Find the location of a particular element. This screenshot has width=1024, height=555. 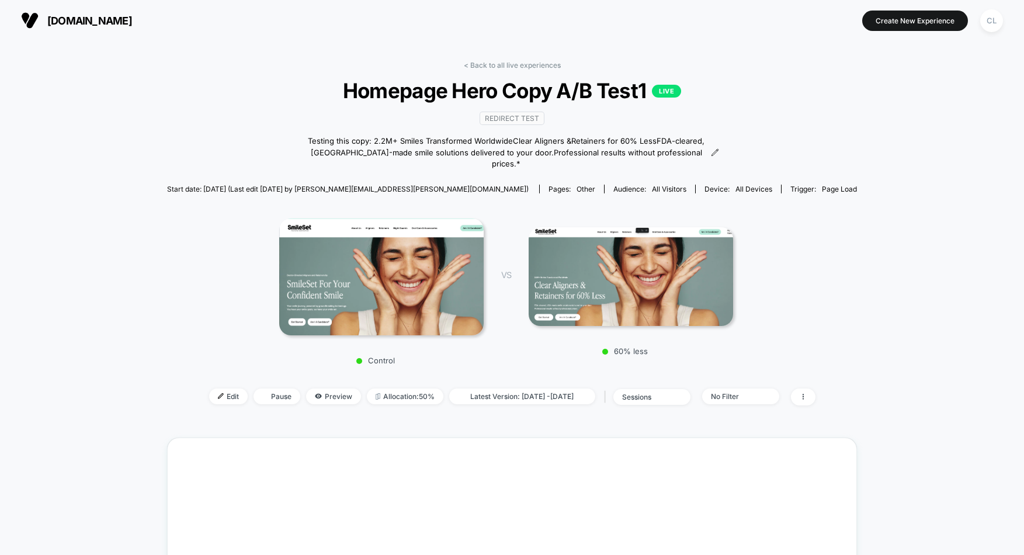

span: VS is located at coordinates (506, 274).